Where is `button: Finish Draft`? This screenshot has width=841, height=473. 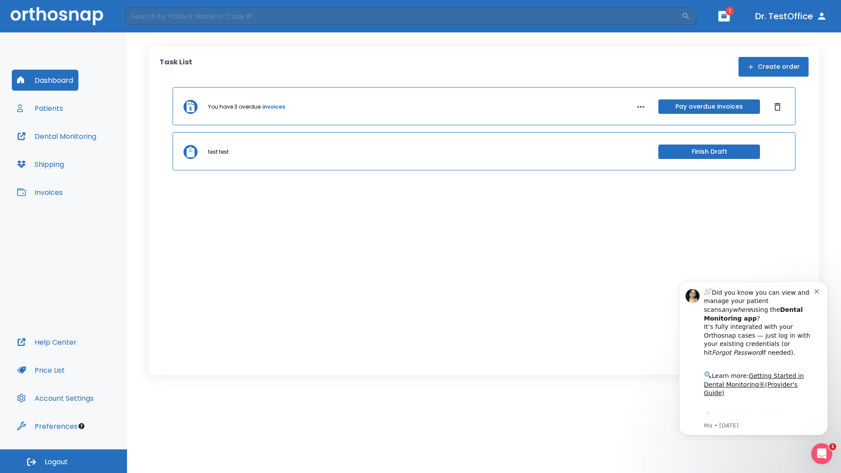
button: Finish Draft is located at coordinates (709, 152).